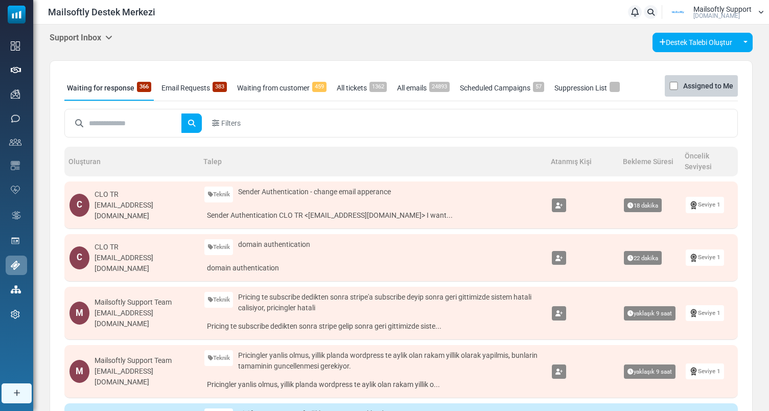  What do you see at coordinates (582, 161) in the screenshot?
I see `th: Atanmış Kişi` at bounding box center [582, 161].